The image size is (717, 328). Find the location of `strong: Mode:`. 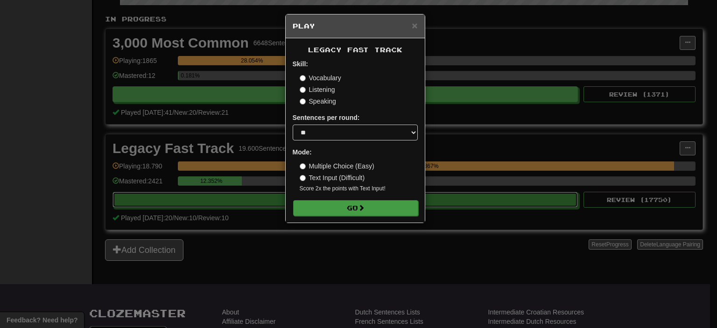

strong: Mode: is located at coordinates (302, 152).